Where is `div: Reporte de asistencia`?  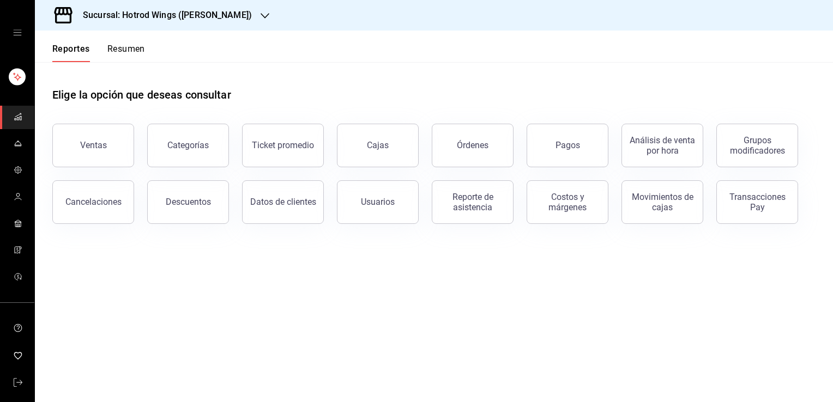
div: Reporte de asistencia is located at coordinates (472, 202).